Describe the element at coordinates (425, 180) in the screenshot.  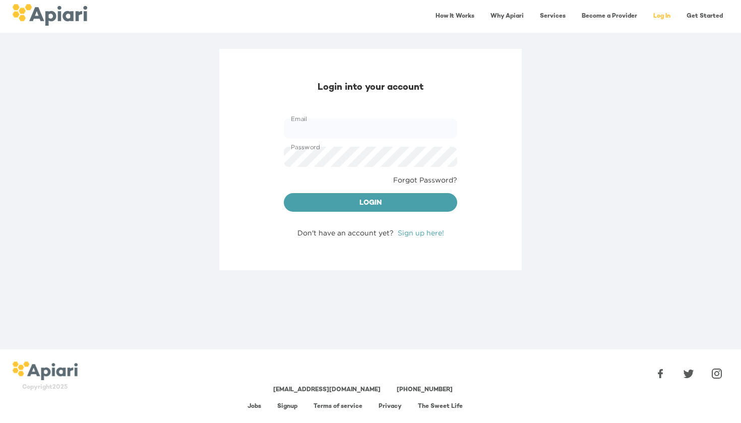
I see `a: Forgot Password?` at that location.